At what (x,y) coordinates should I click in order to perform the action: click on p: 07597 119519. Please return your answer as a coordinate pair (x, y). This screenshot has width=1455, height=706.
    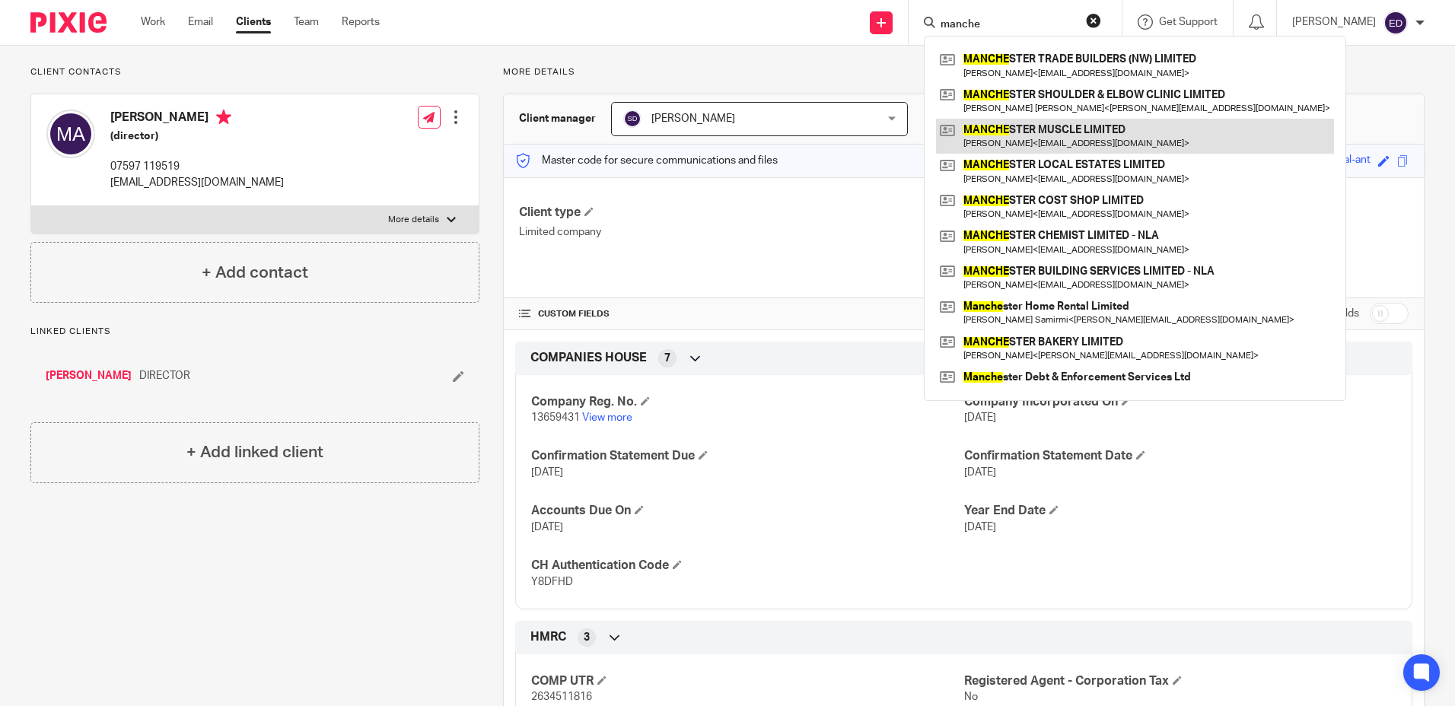
    Looking at the image, I should click on (197, 167).